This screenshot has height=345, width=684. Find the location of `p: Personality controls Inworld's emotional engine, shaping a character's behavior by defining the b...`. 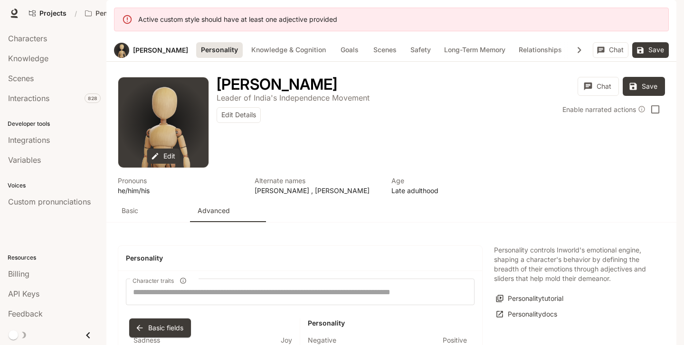

p: Personality controls Inworld's emotional engine, shaping a character's behavior by defining the b... is located at coordinates (574, 264).